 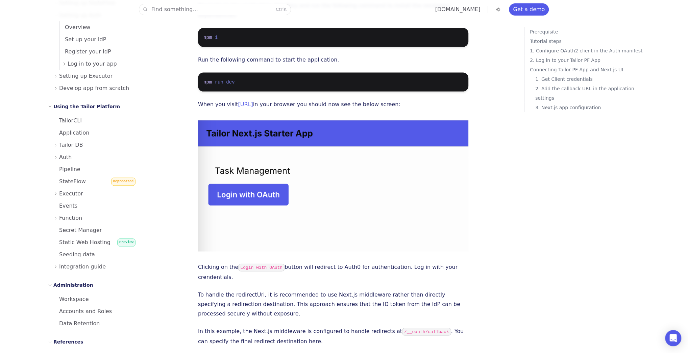 I want to click on span: Auth, so click(x=66, y=158).